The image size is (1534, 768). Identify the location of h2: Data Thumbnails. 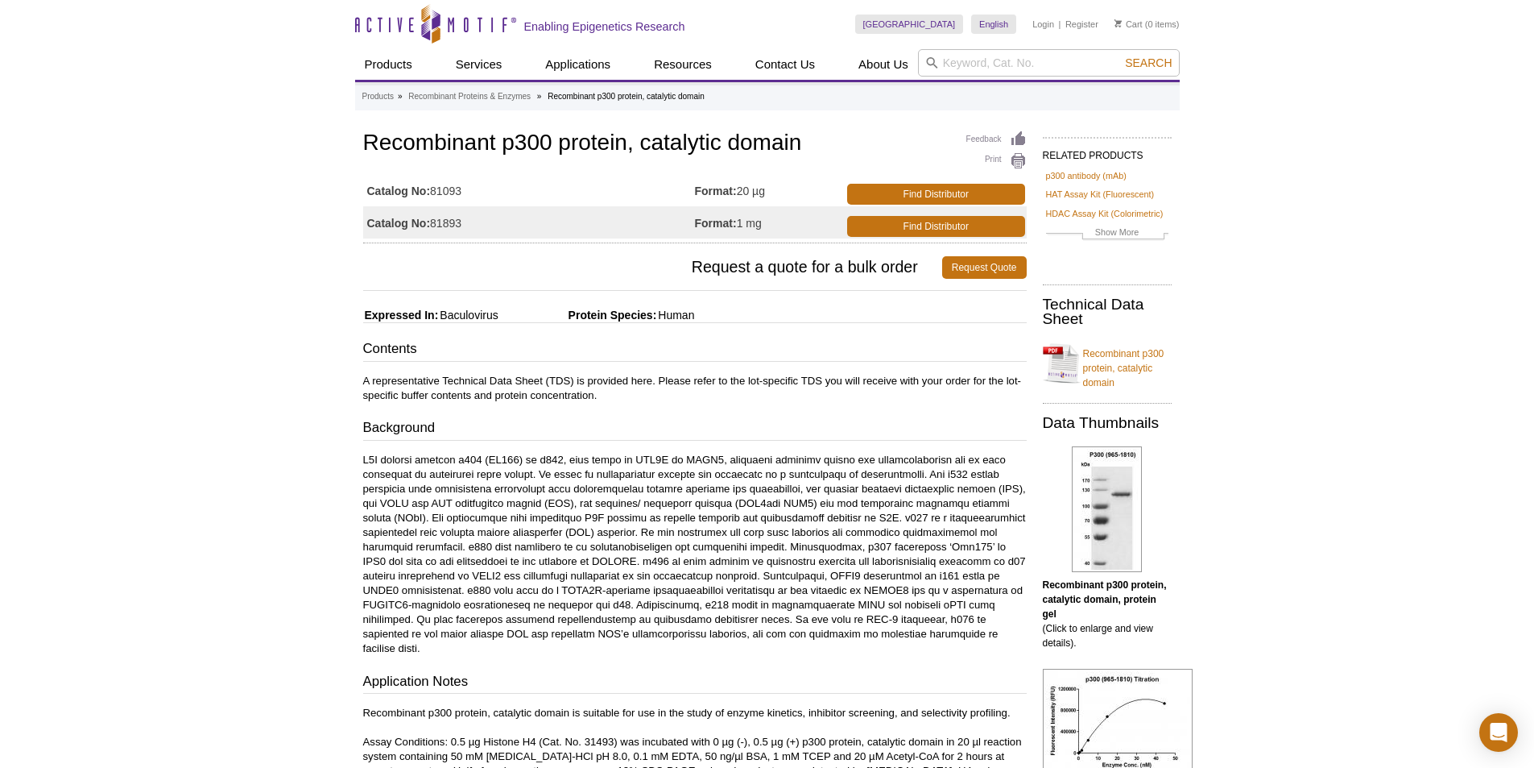
(1107, 423).